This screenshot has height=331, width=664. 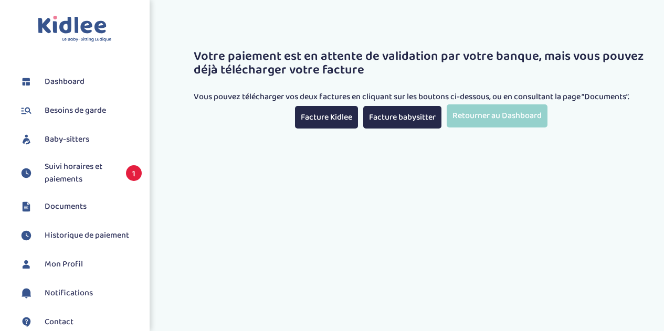 What do you see at coordinates (67, 140) in the screenshot?
I see `span: Baby-sitters` at bounding box center [67, 140].